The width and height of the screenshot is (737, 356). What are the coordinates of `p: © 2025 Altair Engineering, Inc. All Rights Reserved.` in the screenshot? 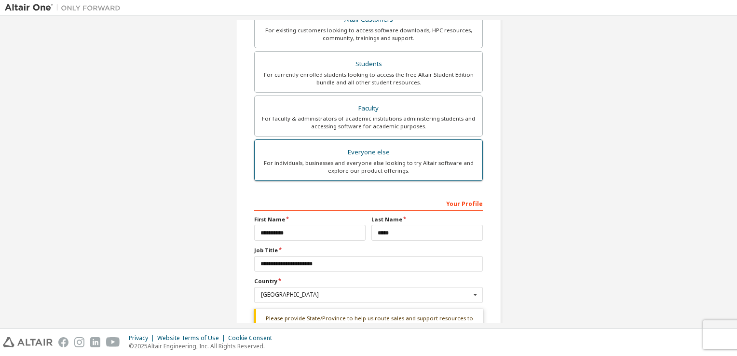 It's located at (203, 346).